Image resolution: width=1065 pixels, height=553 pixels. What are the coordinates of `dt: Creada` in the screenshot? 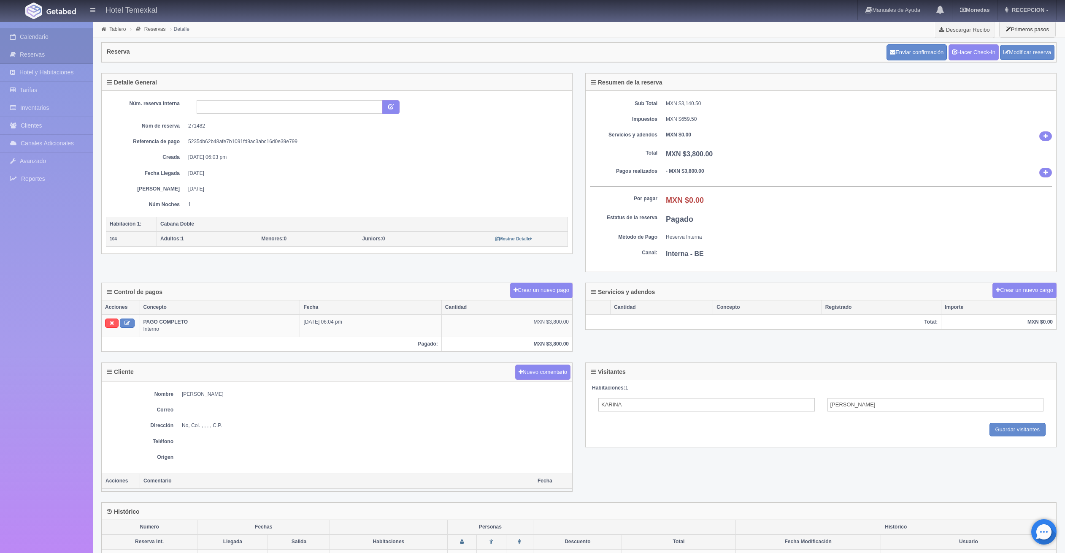 It's located at (146, 157).